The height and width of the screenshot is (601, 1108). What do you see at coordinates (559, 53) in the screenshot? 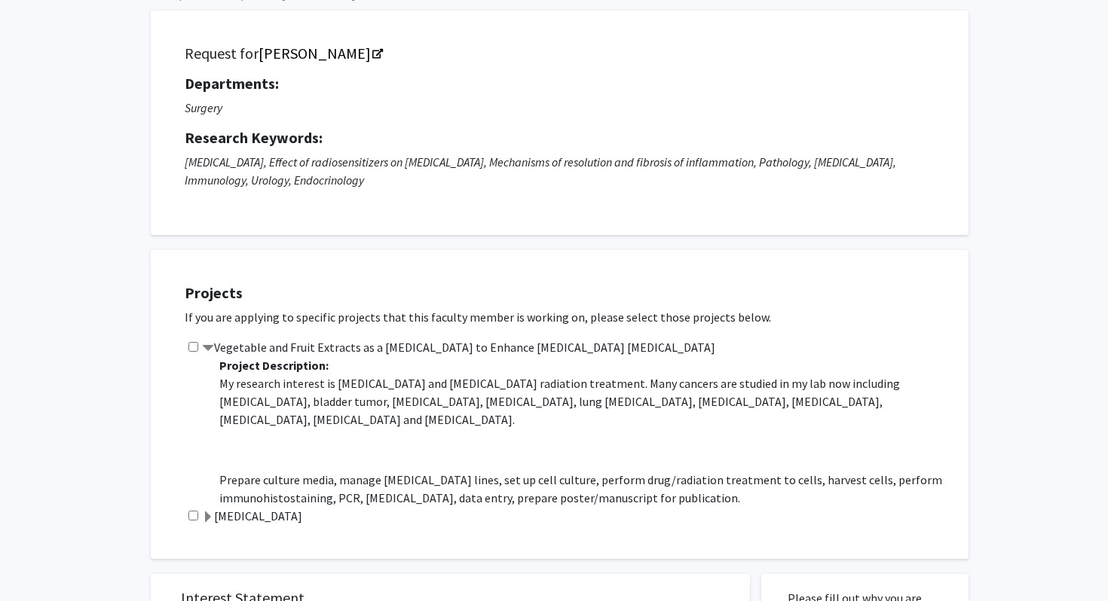
I see `h5: Request for` at bounding box center [559, 53].